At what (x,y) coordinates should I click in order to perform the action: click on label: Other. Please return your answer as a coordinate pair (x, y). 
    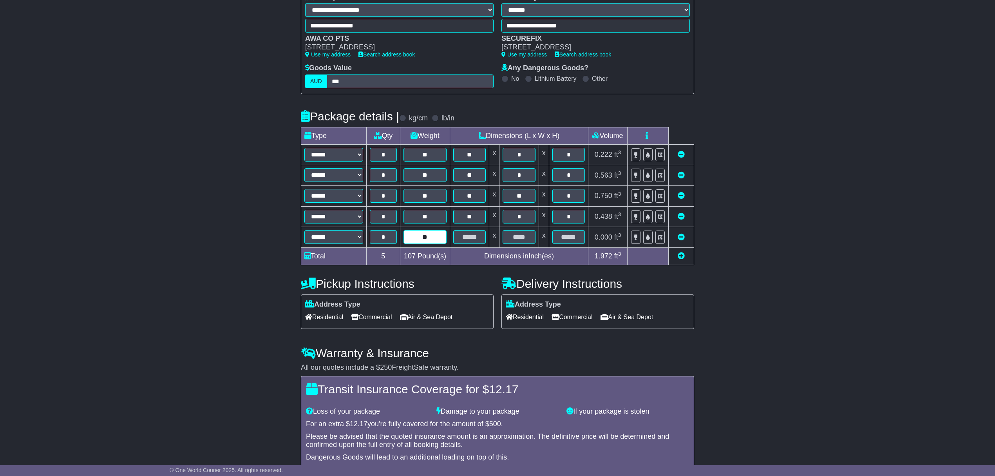
    Looking at the image, I should click on (600, 78).